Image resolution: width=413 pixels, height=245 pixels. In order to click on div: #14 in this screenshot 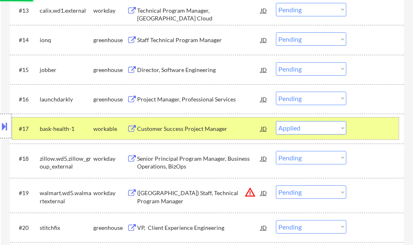, I will do `click(26, 40)`.